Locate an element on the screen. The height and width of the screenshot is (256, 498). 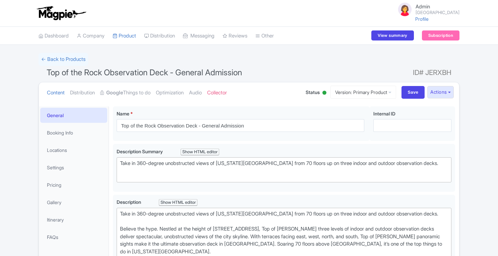
a: Content is located at coordinates (56, 93).